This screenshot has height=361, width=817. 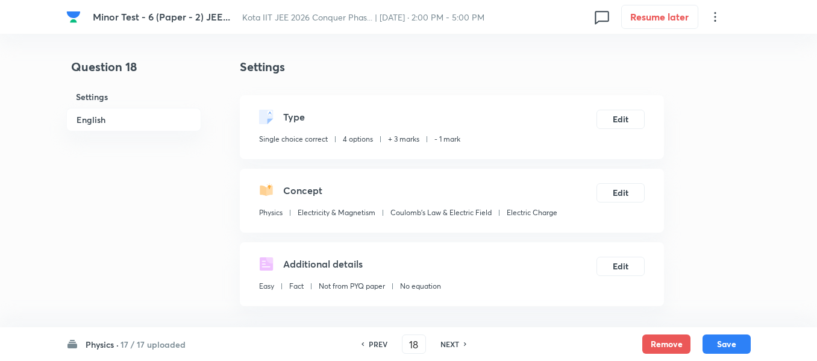 I want to click on p: Not from PYQ paper, so click(x=352, y=286).